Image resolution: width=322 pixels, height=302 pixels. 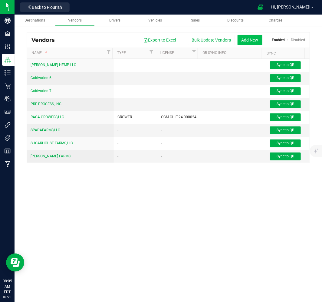 What do you see at coordinates (47, 7) in the screenshot?
I see `span: Back to Flourish` at bounding box center [47, 7].